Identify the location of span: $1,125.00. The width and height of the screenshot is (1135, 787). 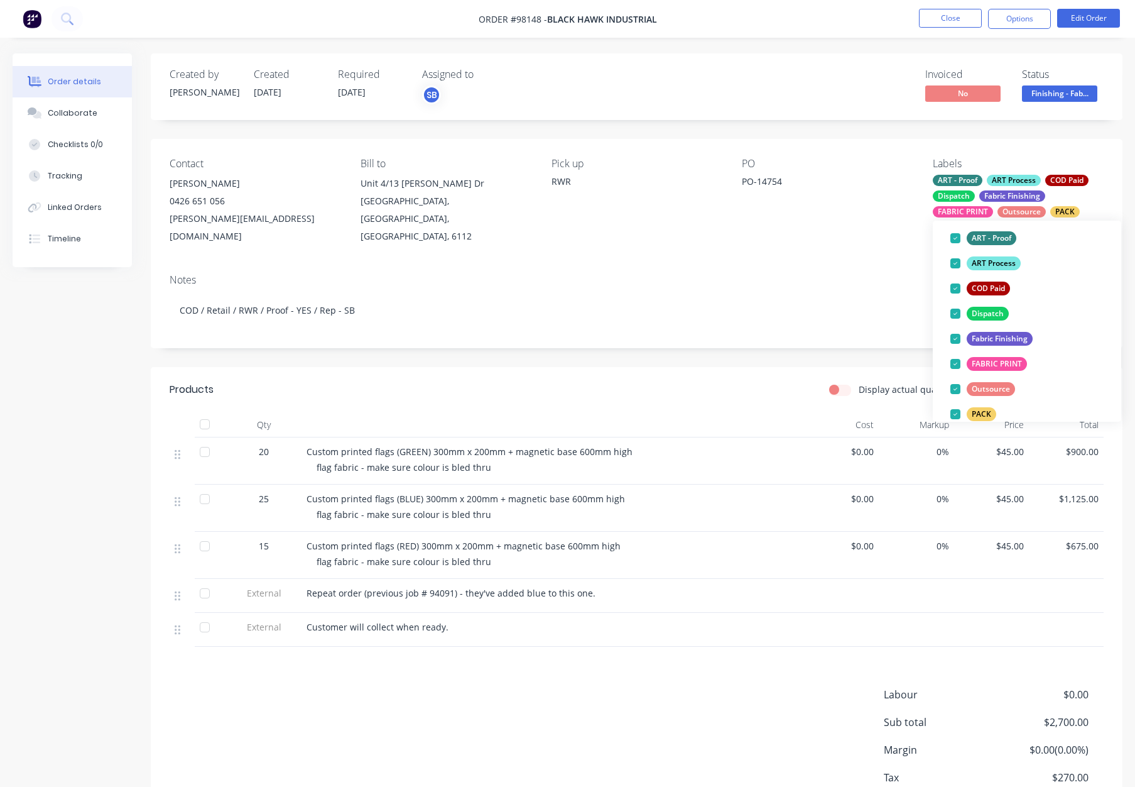
(1066, 498).